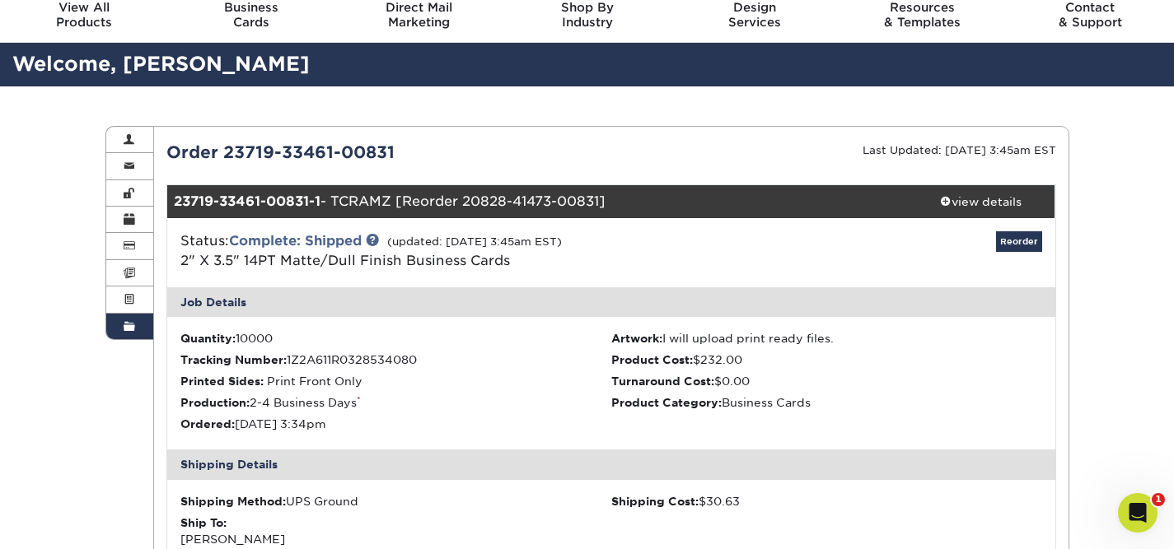 Image resolution: width=1174 pixels, height=549 pixels. What do you see at coordinates (208, 339) in the screenshot?
I see `strong: Quantity:` at bounding box center [208, 339].